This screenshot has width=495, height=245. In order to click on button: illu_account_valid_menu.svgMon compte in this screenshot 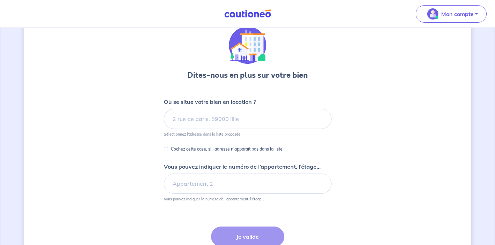, I will do `click(451, 14)`.